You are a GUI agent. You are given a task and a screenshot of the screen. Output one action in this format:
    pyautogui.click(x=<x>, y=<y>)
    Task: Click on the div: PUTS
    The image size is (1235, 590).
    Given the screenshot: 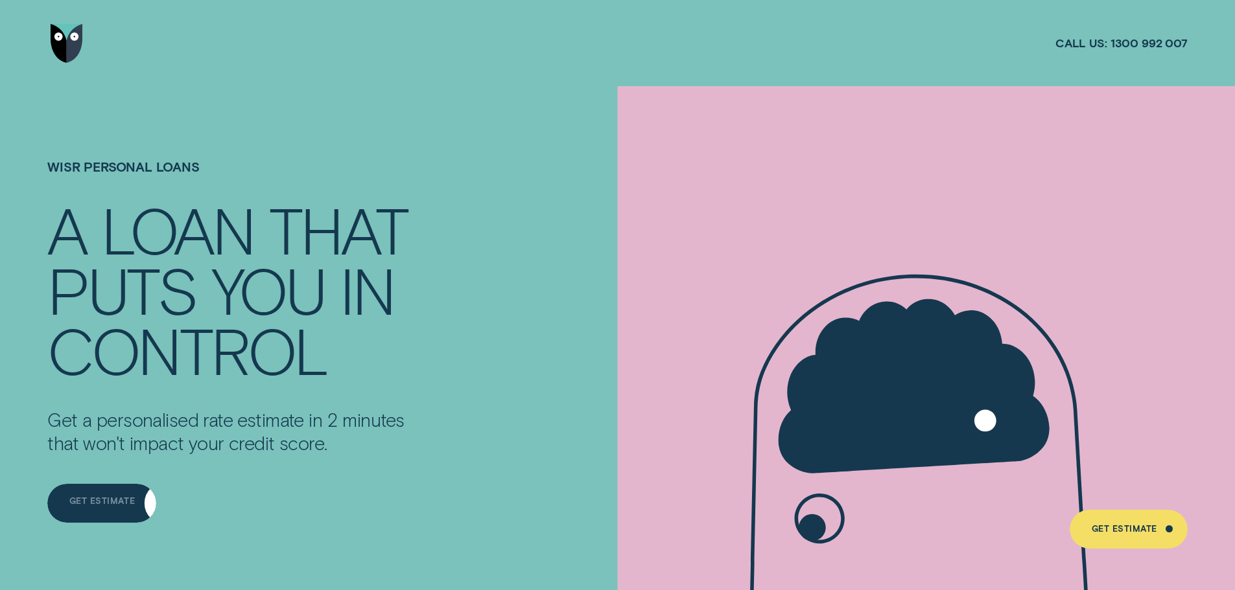 What is the action you would take?
    pyautogui.click(x=121, y=289)
    